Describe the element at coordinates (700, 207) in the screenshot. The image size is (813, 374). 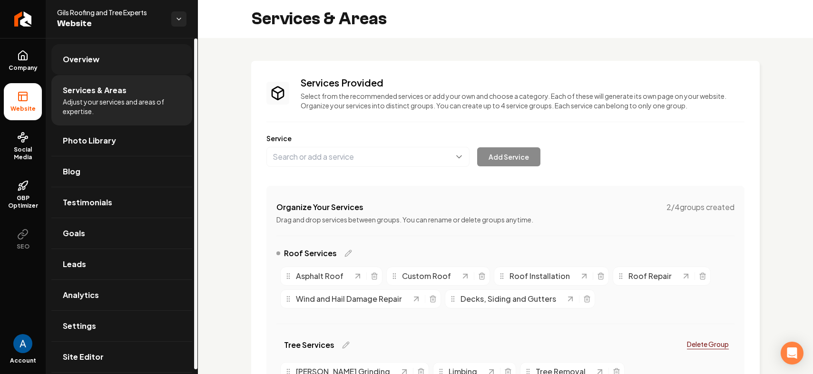
I see `span: 2 / 4 groups created` at that location.